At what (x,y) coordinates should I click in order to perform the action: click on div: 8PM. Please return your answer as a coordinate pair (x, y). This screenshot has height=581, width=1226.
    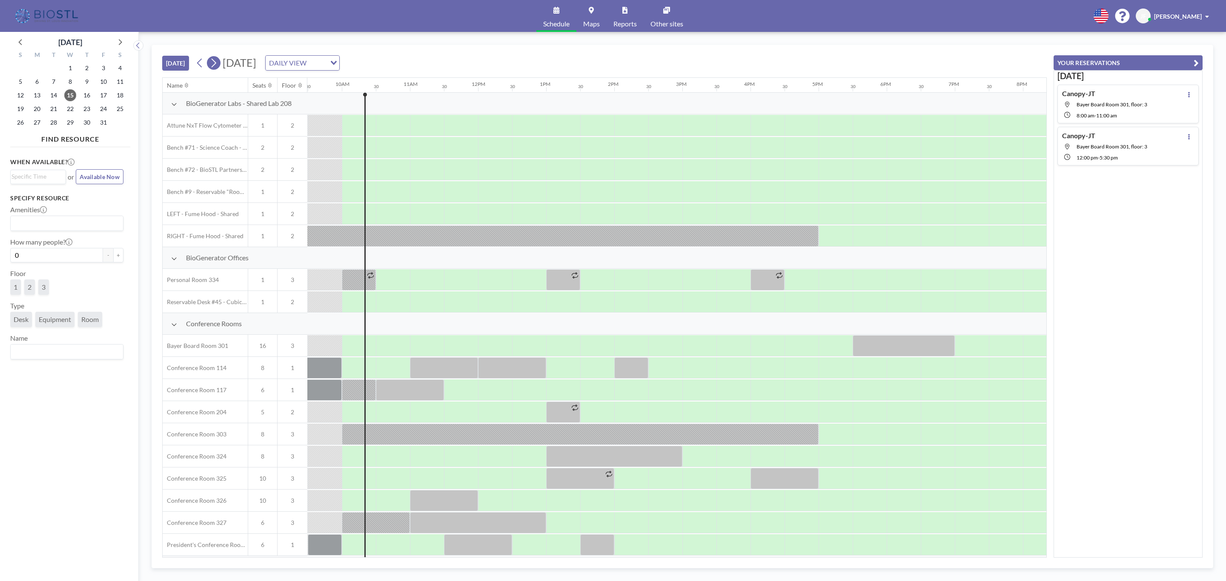
    Looking at the image, I should click on (1021, 84).